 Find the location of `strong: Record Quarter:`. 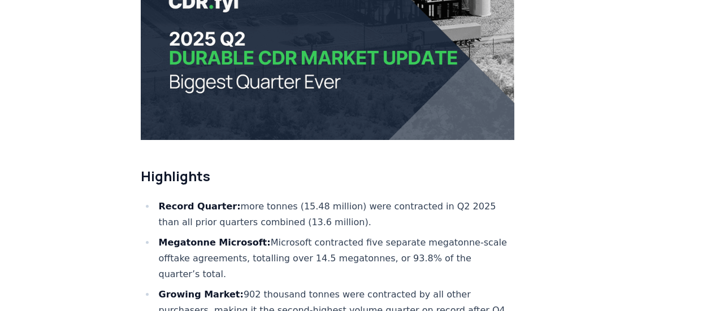

strong: Record Quarter: is located at coordinates (199, 206).